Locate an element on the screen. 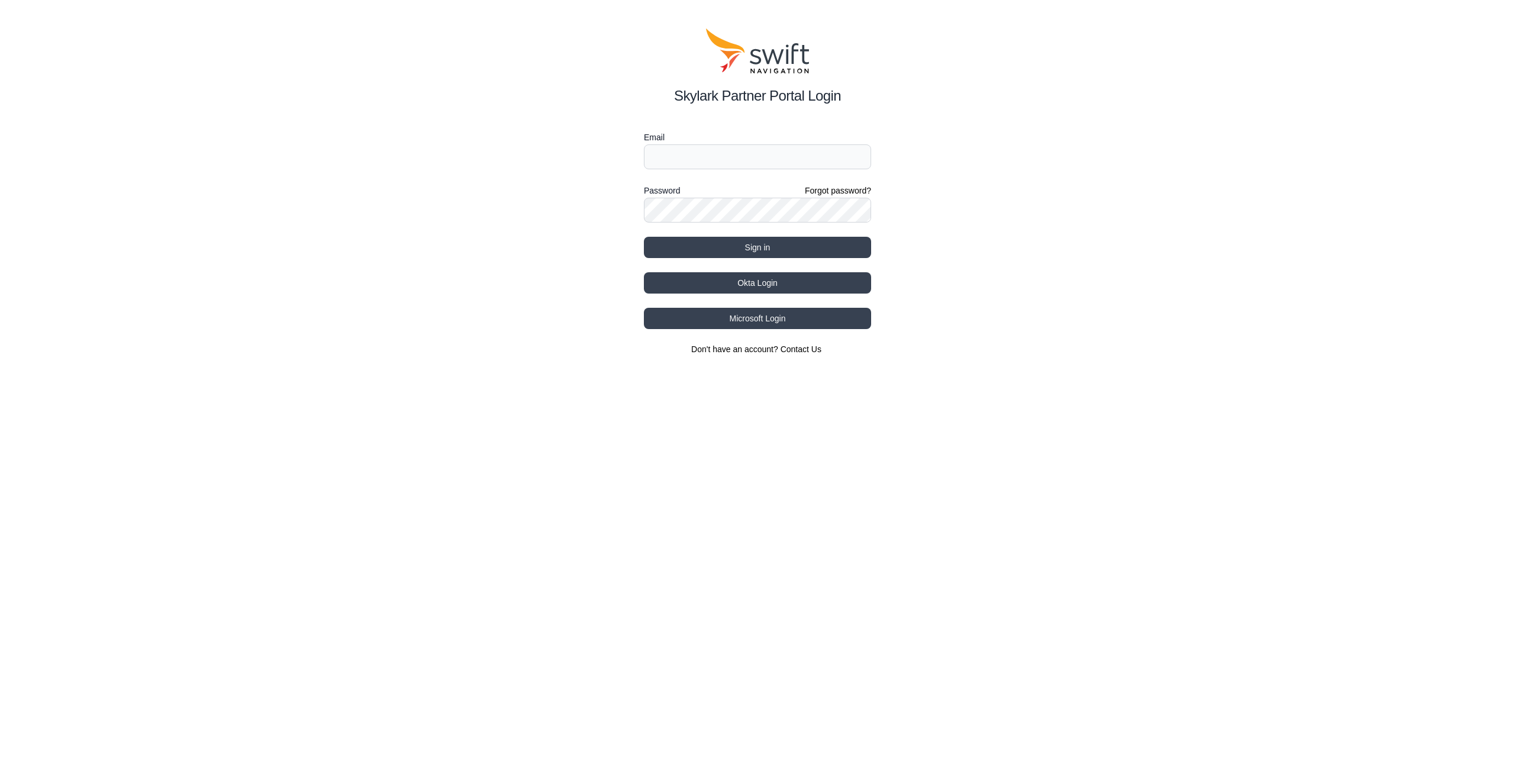 This screenshot has height=757, width=1515. a: Contact Us is located at coordinates (801, 349).